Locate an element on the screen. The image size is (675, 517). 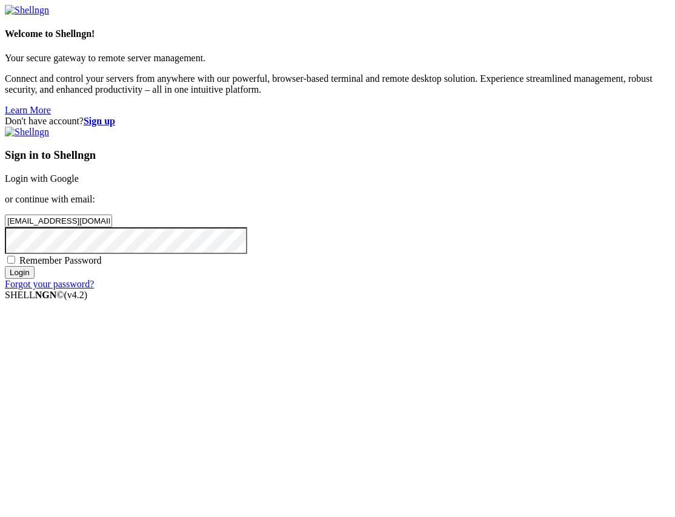
b: NGN is located at coordinates (46, 294).